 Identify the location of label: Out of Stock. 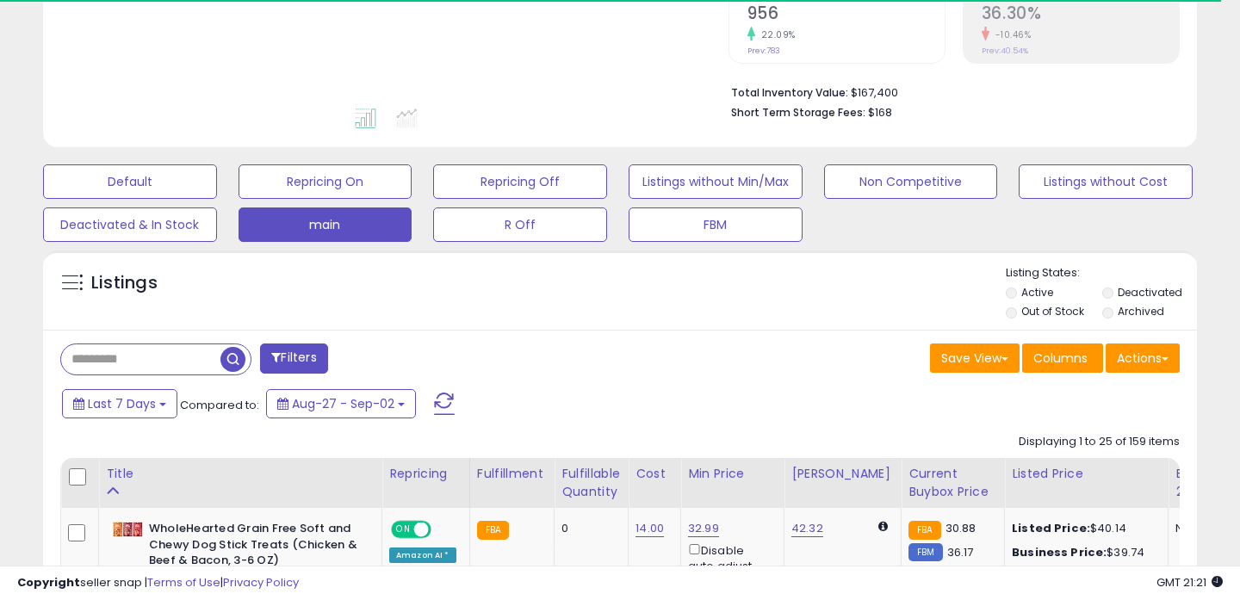
(1052, 311).